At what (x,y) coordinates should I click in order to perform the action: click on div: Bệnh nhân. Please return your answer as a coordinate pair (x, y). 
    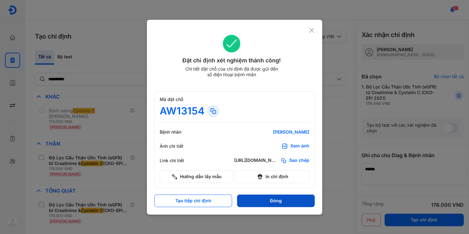
    Looking at the image, I should click on (178, 132).